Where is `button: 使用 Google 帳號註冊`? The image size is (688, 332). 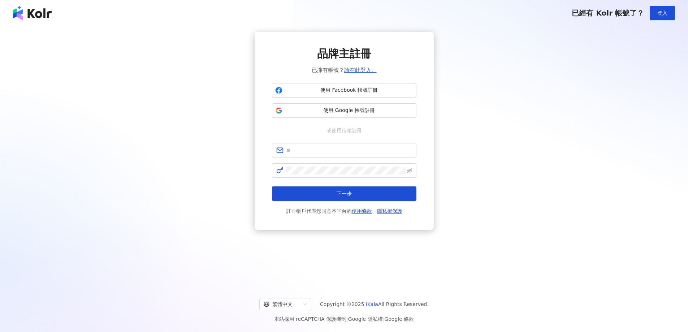 button: 使用 Google 帳號註冊 is located at coordinates (344, 110).